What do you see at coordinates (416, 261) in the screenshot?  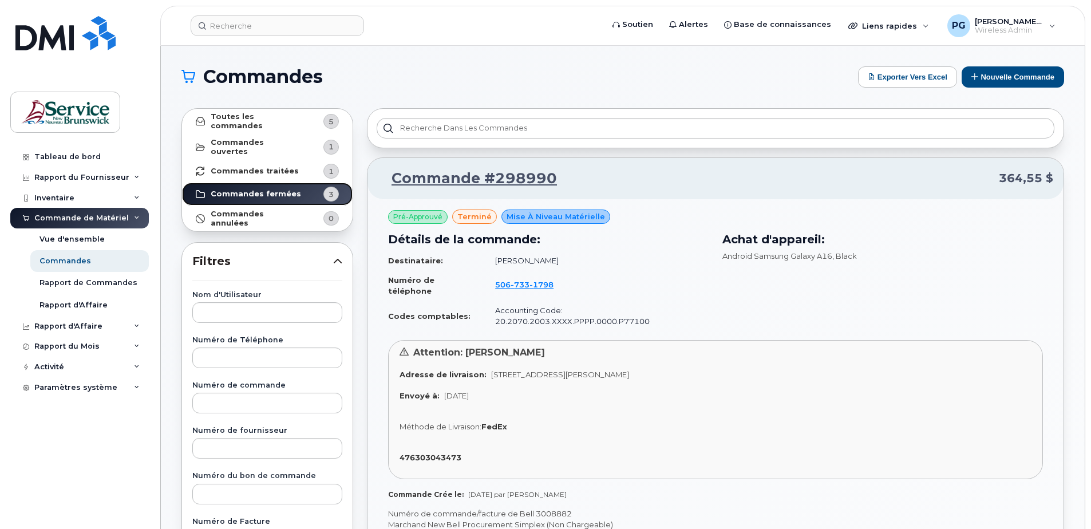 I see `strong: Destinataire:` at bounding box center [416, 261].